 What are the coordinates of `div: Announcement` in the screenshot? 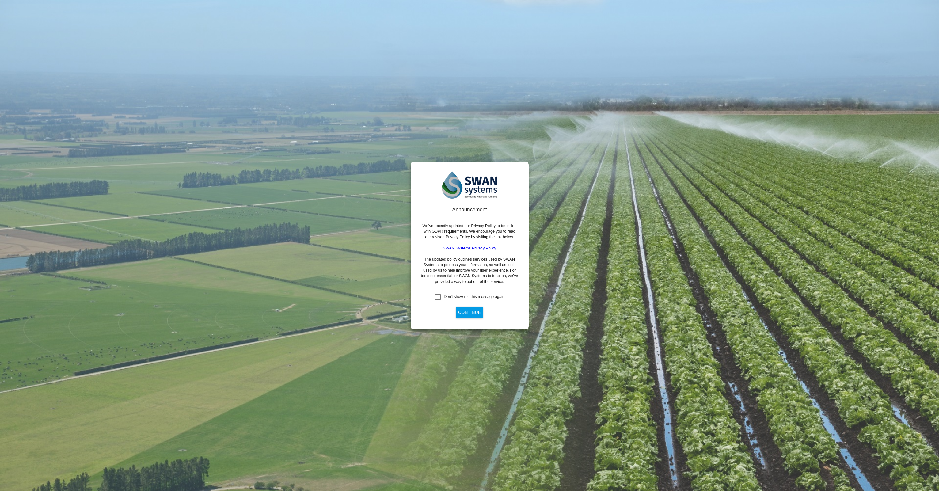 It's located at (469, 210).